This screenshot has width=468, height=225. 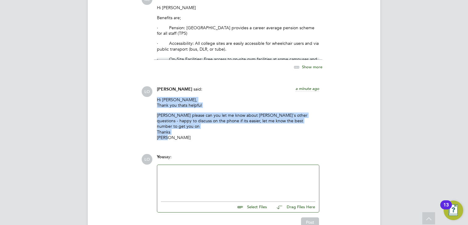 What do you see at coordinates (446, 209) in the screenshot?
I see `div: 13` at bounding box center [446, 209].